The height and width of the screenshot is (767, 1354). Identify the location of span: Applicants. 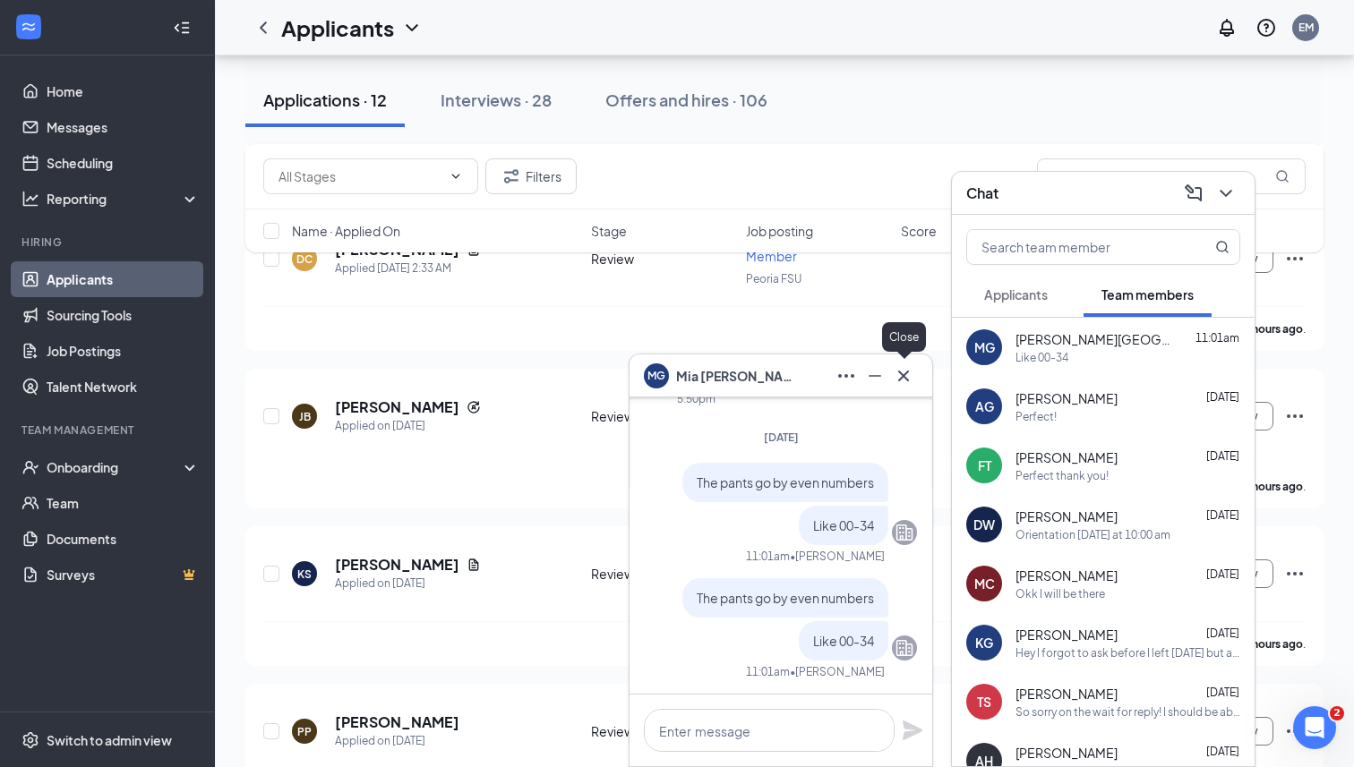
(1015, 295).